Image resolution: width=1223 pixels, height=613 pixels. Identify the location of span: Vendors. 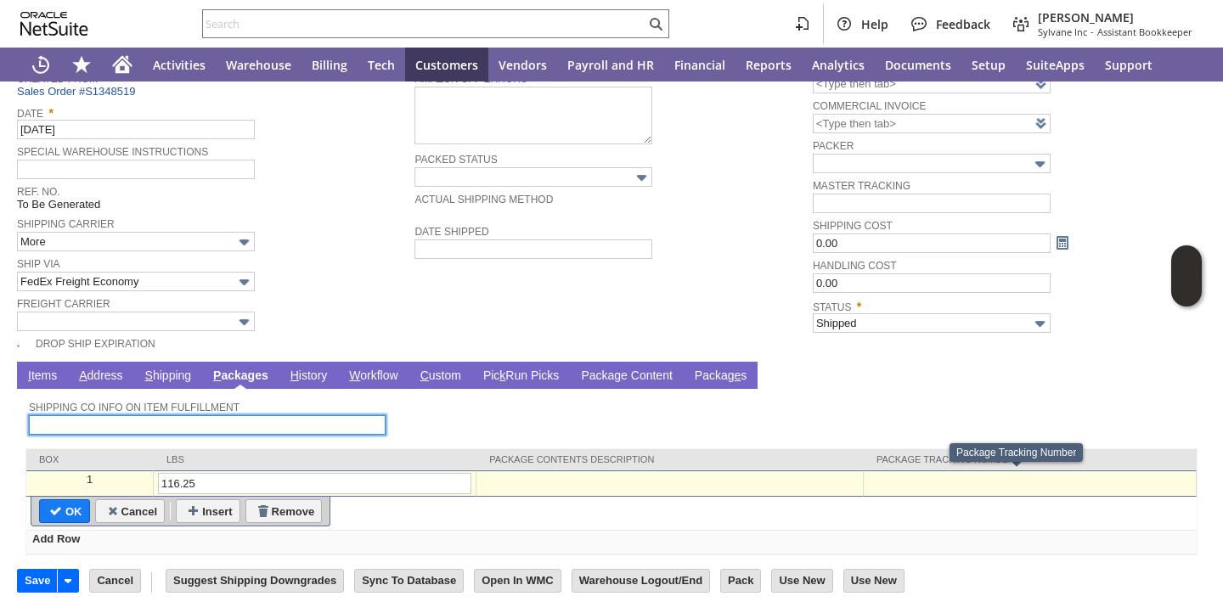
(522, 65).